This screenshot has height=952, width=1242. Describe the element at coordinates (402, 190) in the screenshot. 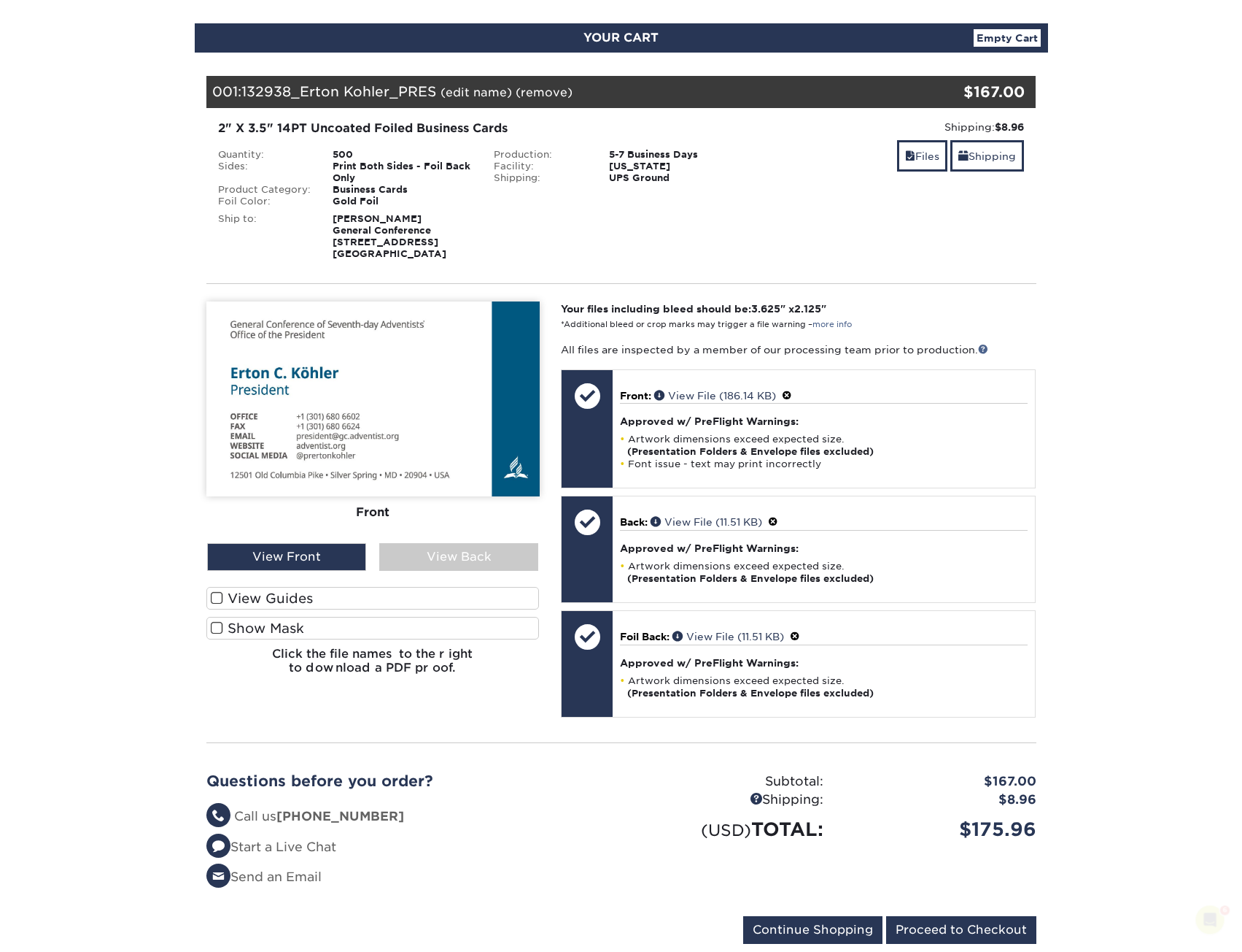

I see `div: Business Cards` at that location.